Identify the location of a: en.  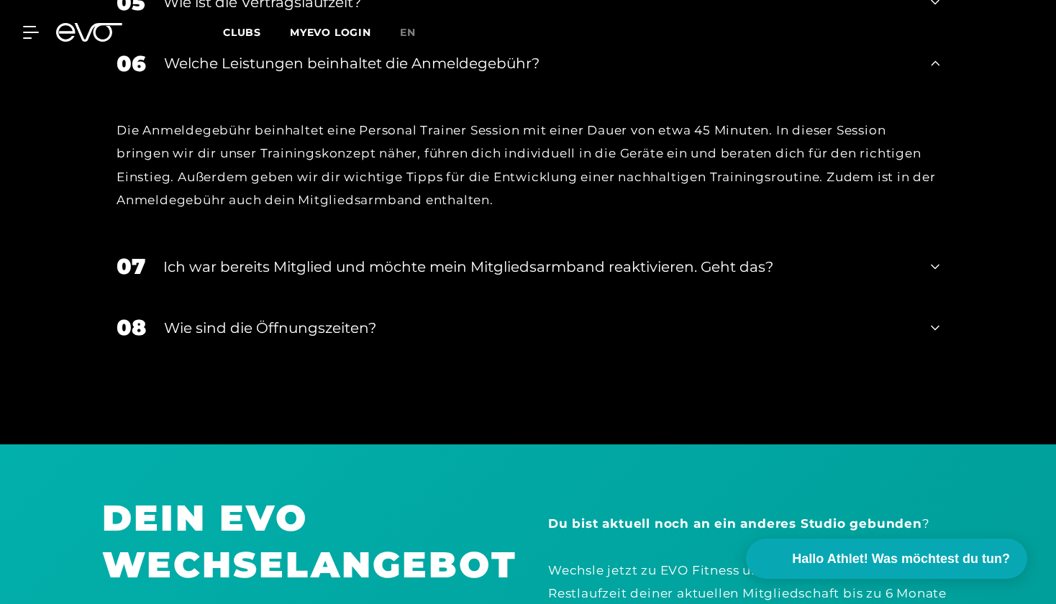
(416, 32).